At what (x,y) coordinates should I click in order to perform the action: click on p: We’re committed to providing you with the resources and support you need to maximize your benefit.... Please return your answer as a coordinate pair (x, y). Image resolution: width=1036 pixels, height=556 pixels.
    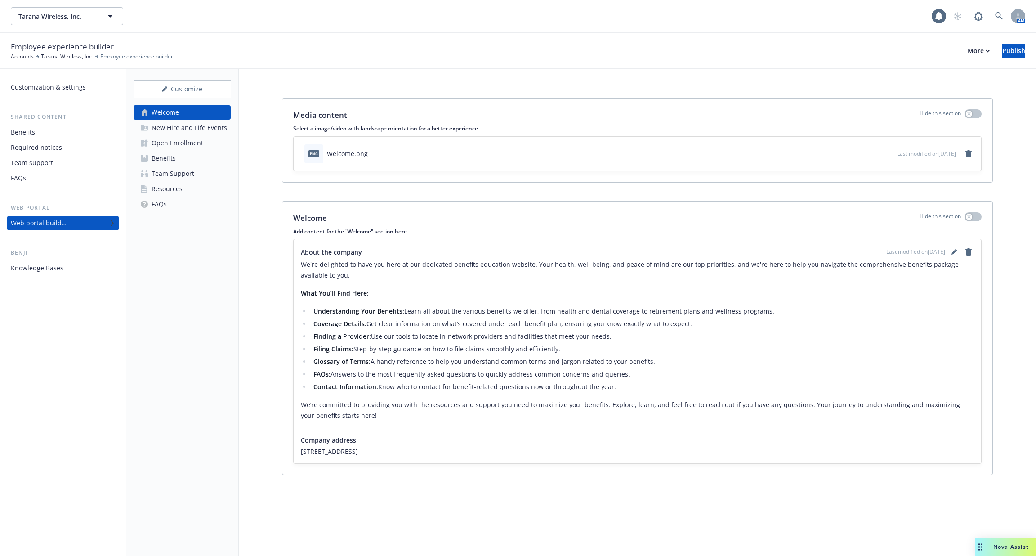
    Looking at the image, I should click on (637, 410).